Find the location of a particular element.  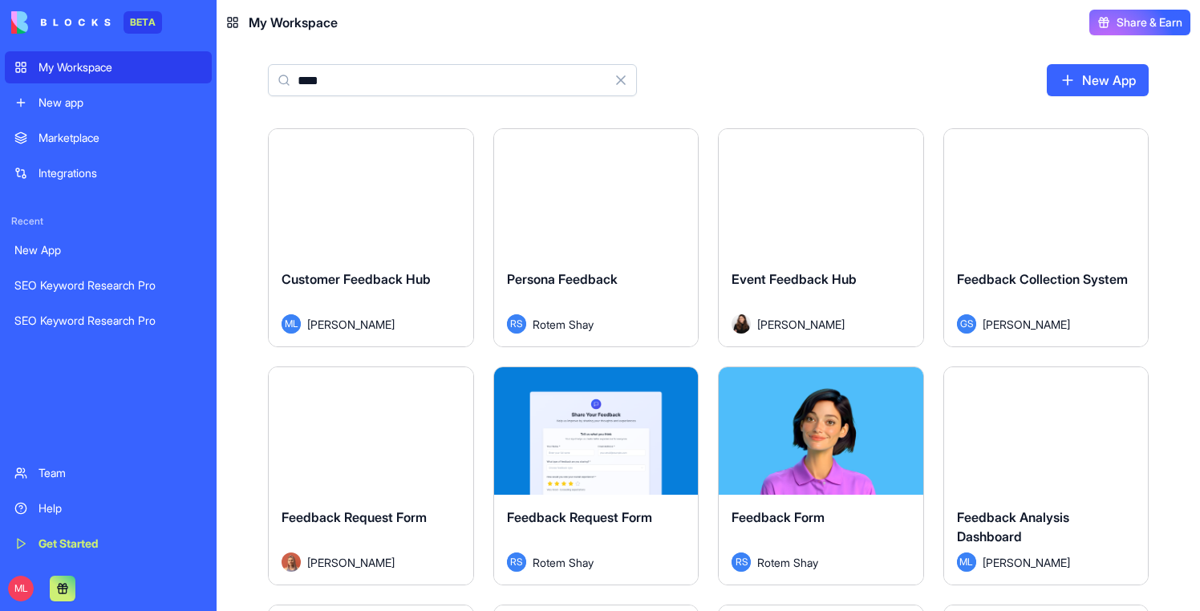

span: My Workspace is located at coordinates (293, 22).